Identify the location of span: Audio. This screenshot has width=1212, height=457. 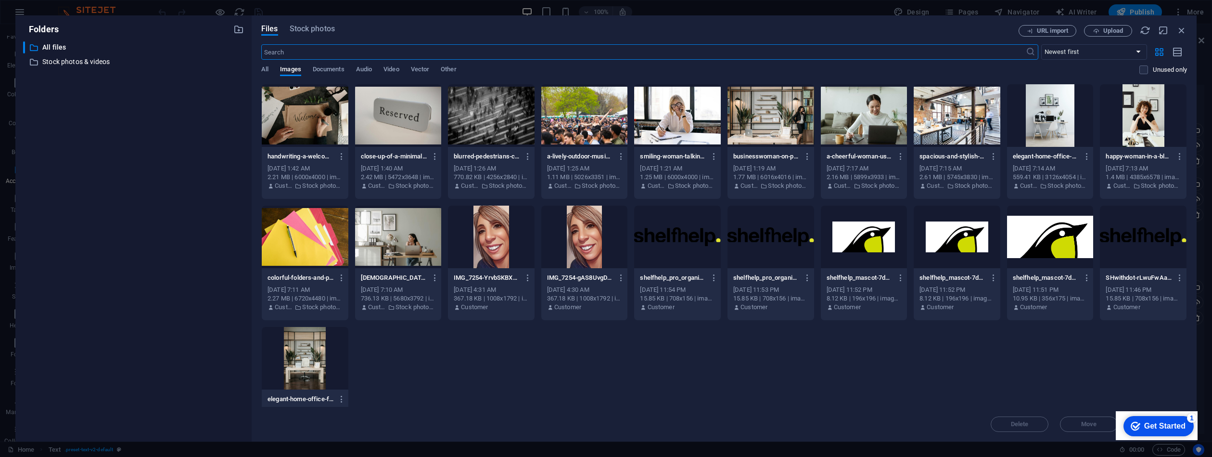
(364, 70).